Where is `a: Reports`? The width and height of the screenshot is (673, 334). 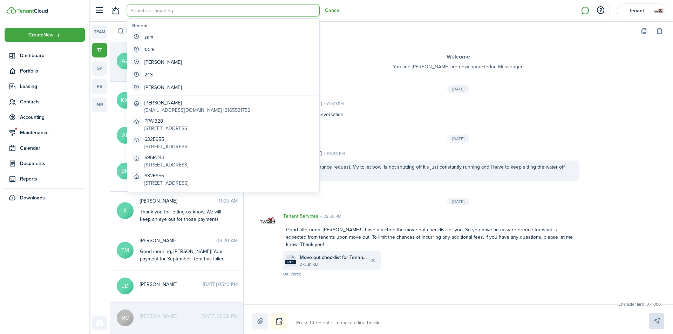 a: Reports is located at coordinates (44, 179).